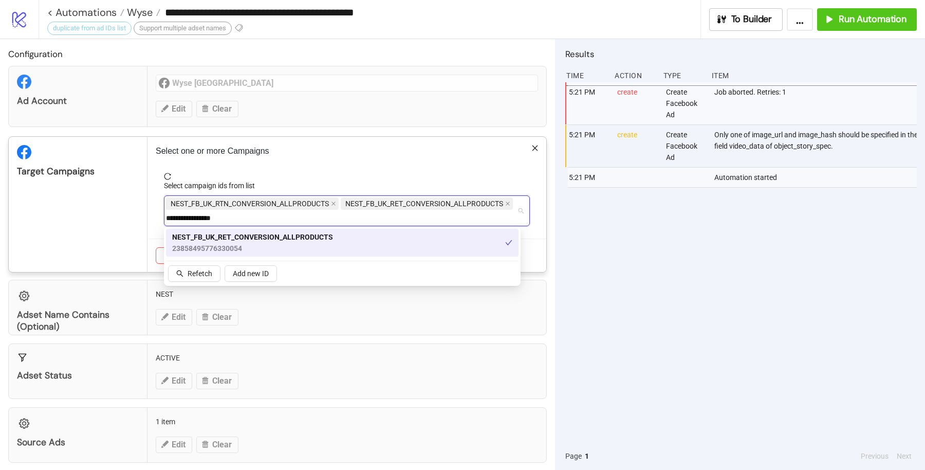 Image resolution: width=925 pixels, height=470 pixels. Describe the element at coordinates (587, 456) in the screenshot. I see `button: 1` at that location.